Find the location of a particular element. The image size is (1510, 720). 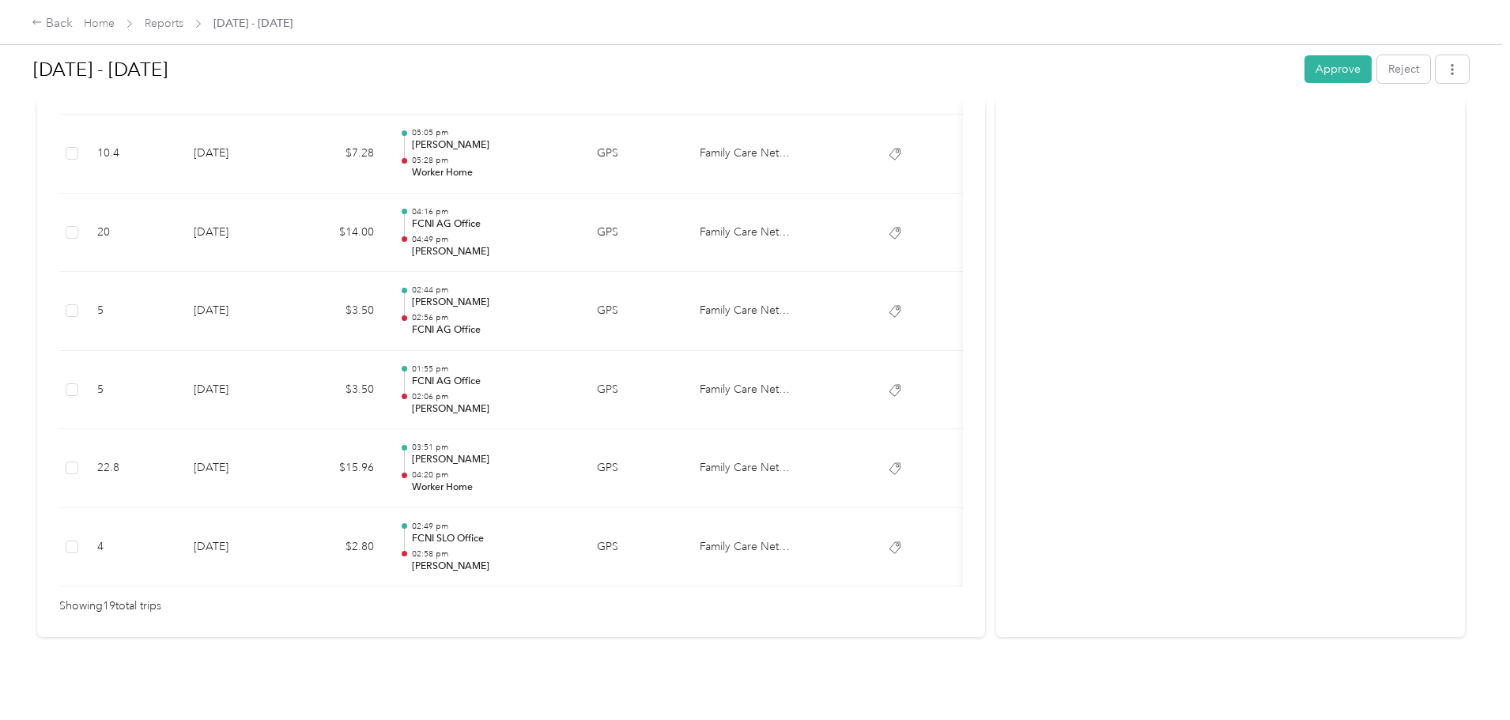

td: 10.4 is located at coordinates (133, 154).